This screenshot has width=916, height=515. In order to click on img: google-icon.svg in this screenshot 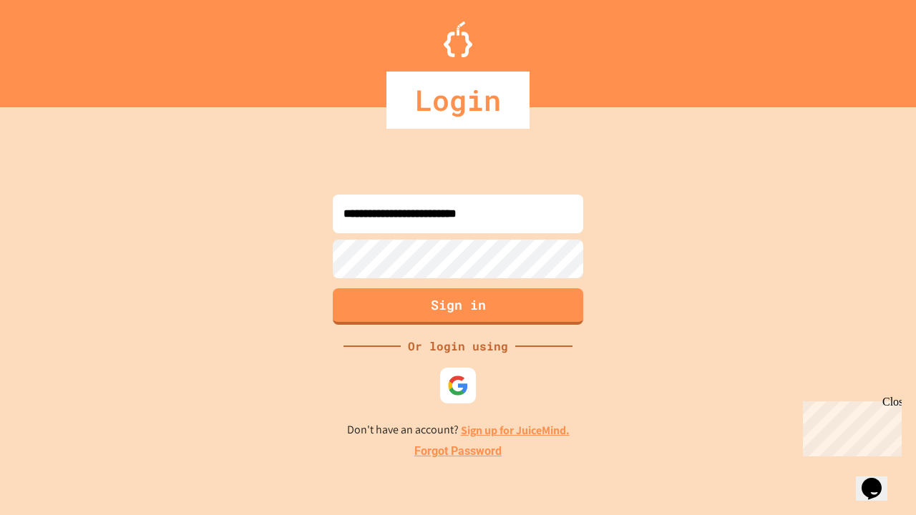, I will do `click(458, 386)`.